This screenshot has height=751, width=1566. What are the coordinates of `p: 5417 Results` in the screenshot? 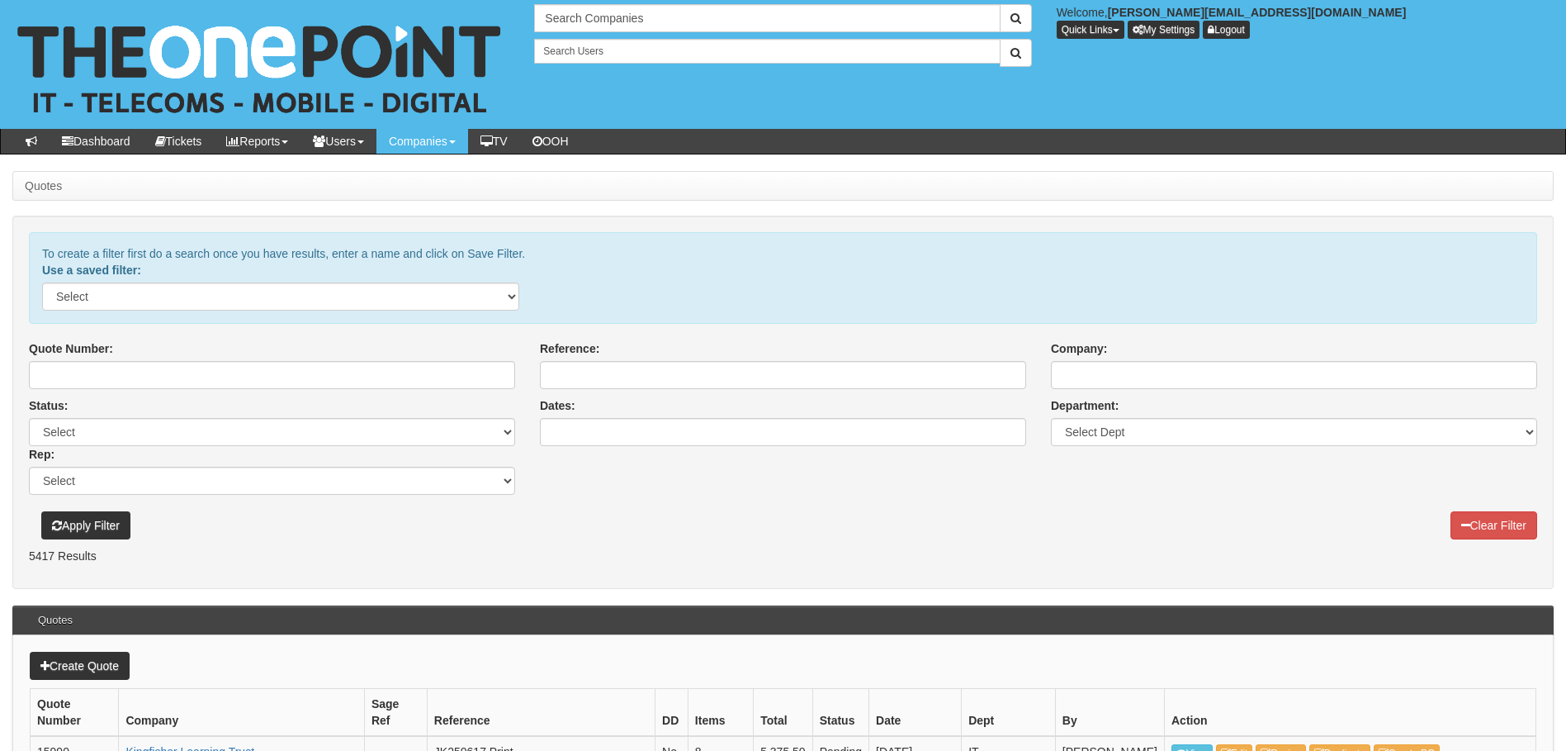 It's located at (783, 556).